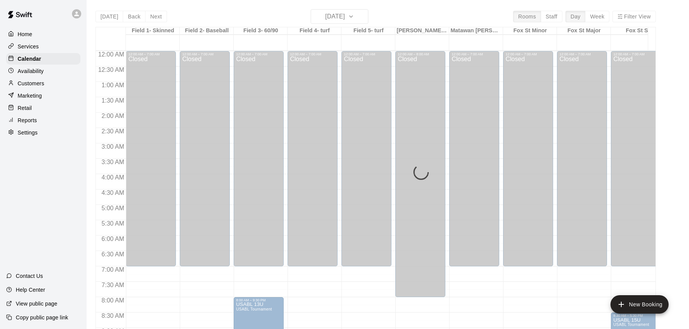  I want to click on span: 5:00 AM, so click(113, 208).